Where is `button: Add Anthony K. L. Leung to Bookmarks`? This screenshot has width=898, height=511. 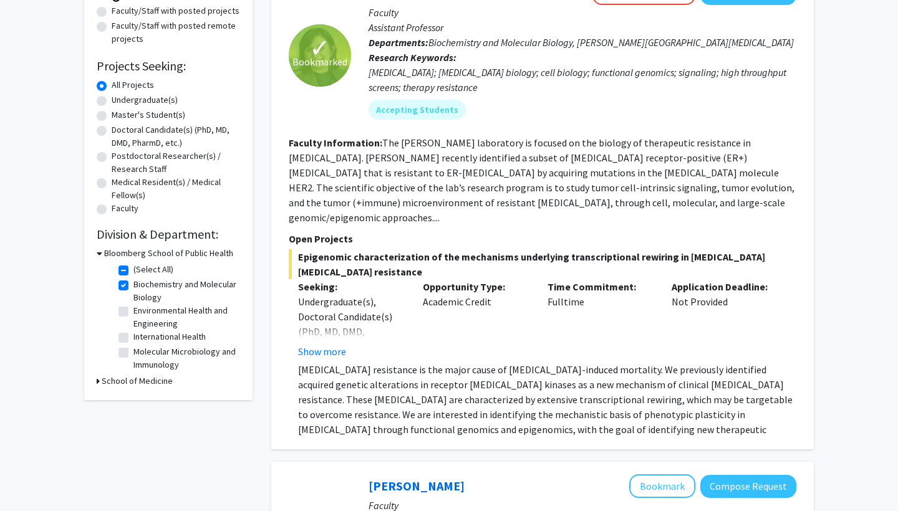
button: Add Anthony K. L. Leung to Bookmarks is located at coordinates (662, 486).